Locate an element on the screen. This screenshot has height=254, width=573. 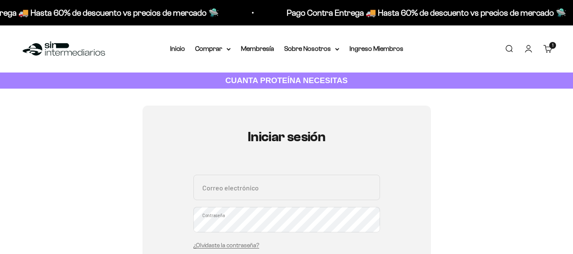
h1: Iniciar sesión is located at coordinates (287, 137).